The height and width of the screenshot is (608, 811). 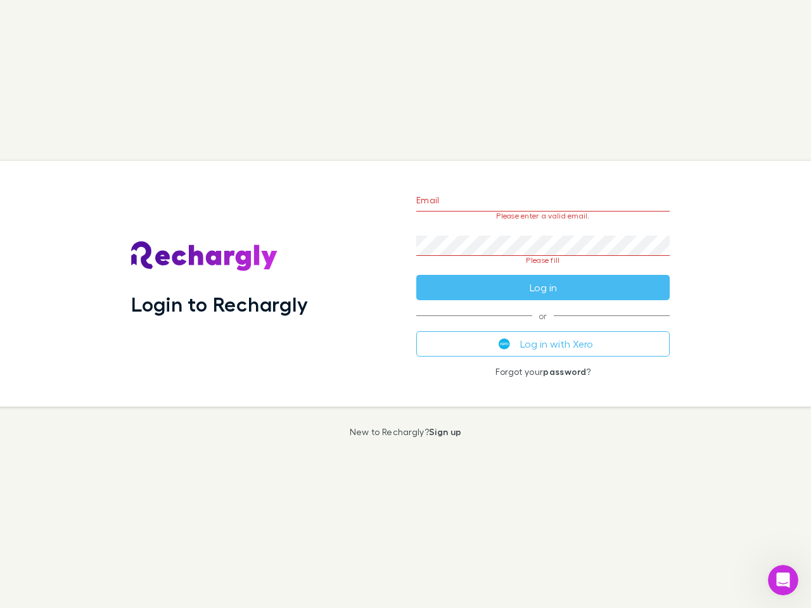 I want to click on p: Please enter a valid email., so click(x=543, y=216).